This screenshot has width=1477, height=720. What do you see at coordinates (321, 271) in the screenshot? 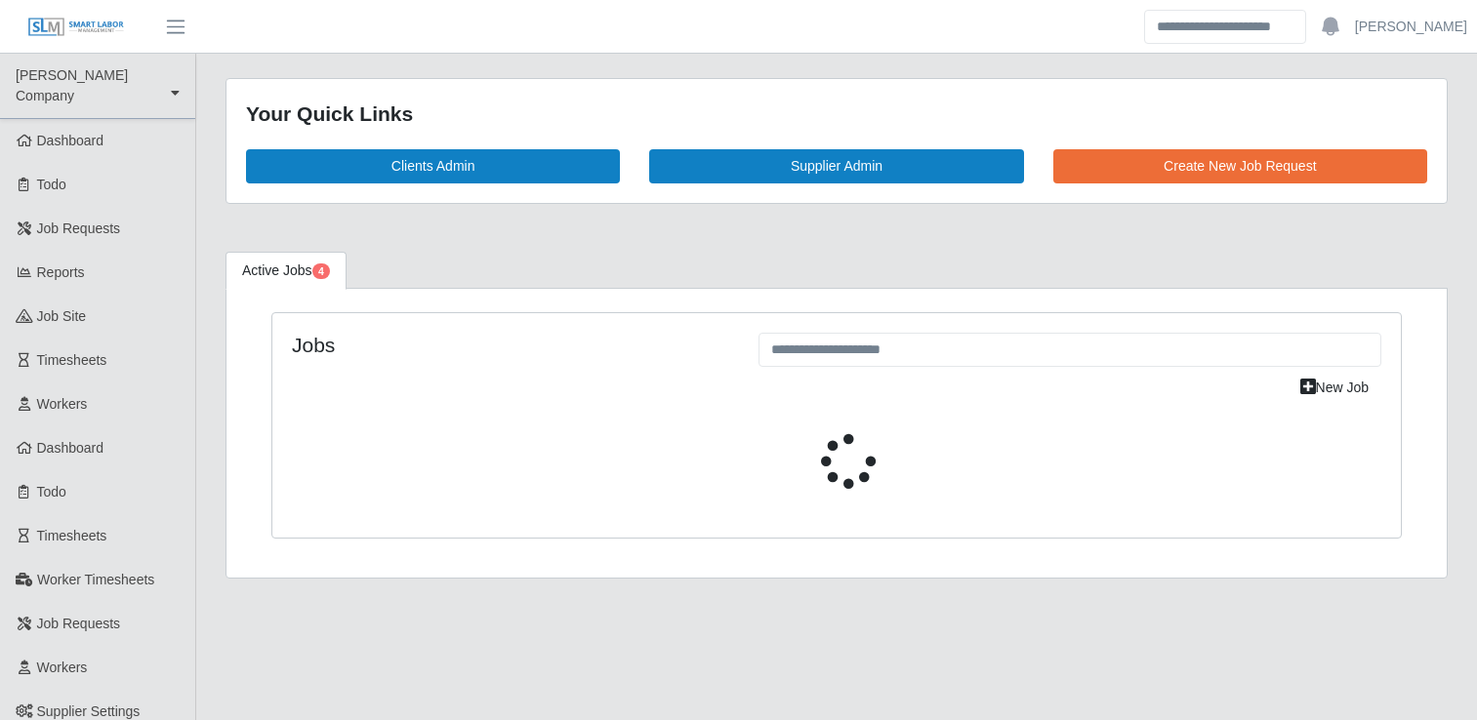
I see `span: Pending Jobs` at bounding box center [321, 271].